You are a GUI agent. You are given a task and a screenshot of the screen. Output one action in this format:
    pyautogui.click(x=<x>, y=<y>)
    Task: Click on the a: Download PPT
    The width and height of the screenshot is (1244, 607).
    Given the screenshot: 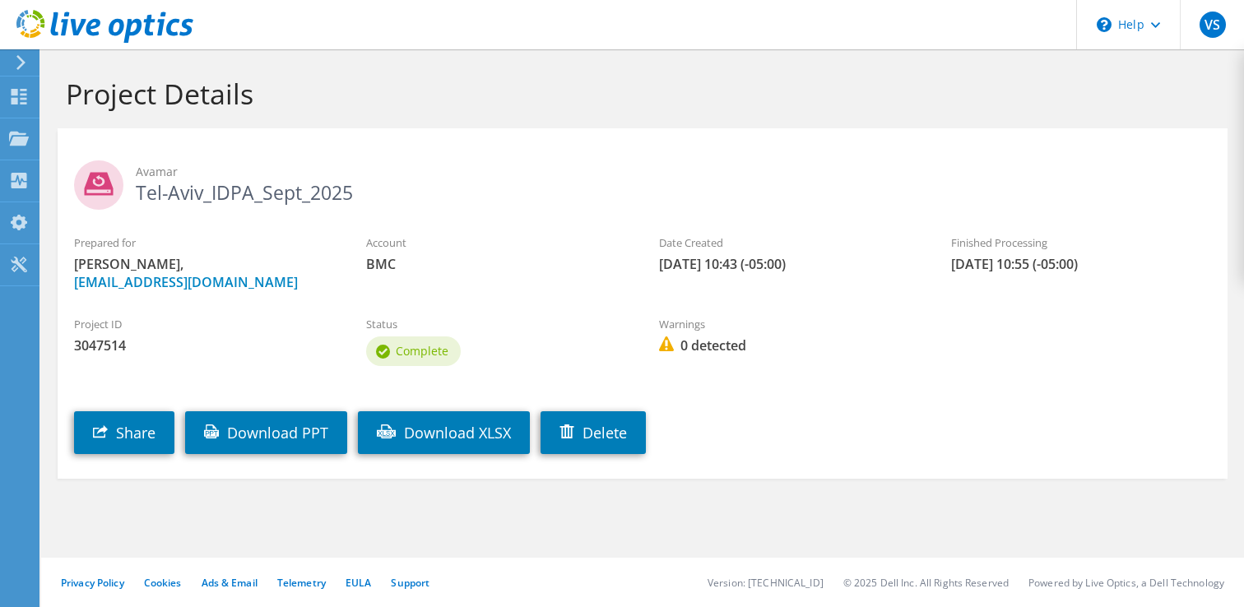 What is the action you would take?
    pyautogui.click(x=266, y=433)
    